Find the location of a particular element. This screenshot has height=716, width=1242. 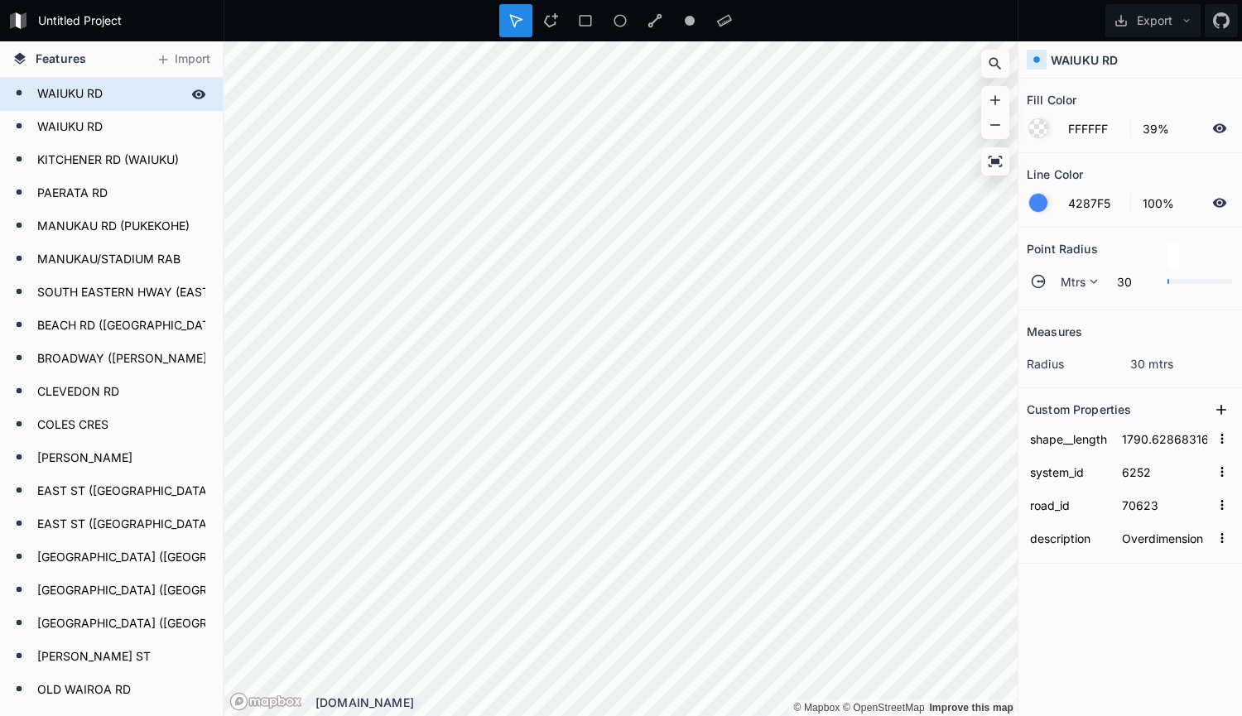

dt: radius is located at coordinates (1078, 364).